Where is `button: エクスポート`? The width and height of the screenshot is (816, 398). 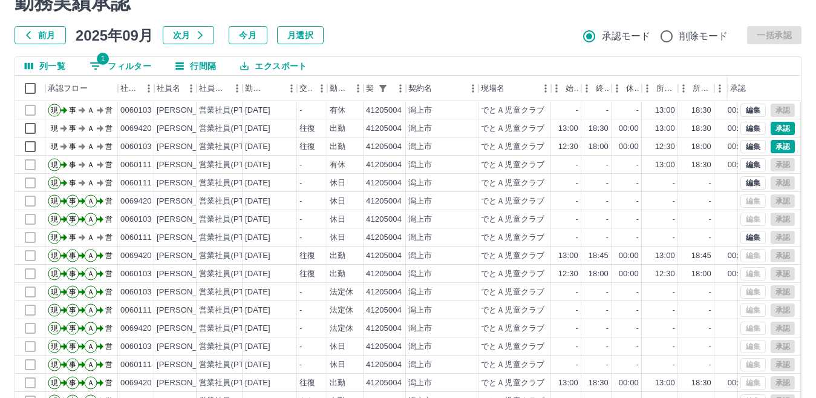
button: エクスポート is located at coordinates (273, 66).